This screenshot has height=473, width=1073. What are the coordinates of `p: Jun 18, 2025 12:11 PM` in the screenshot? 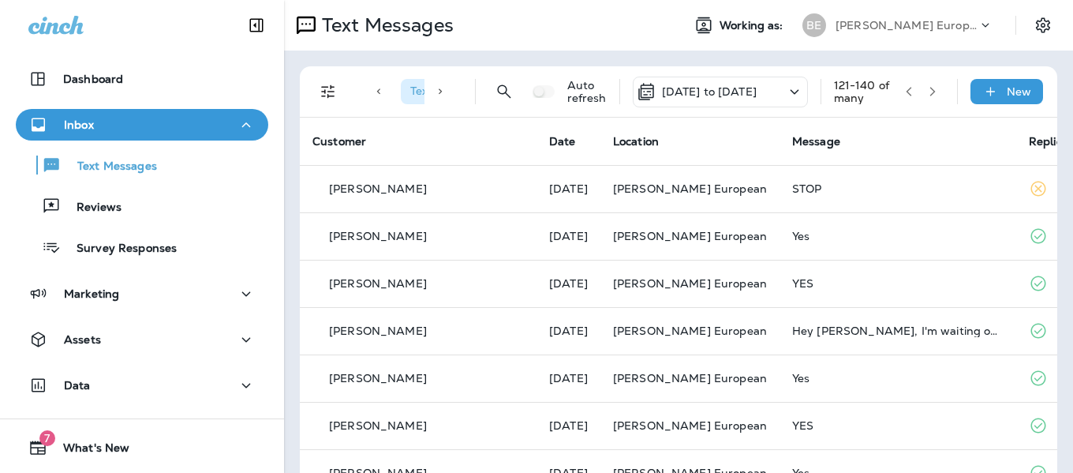 It's located at (568, 236).